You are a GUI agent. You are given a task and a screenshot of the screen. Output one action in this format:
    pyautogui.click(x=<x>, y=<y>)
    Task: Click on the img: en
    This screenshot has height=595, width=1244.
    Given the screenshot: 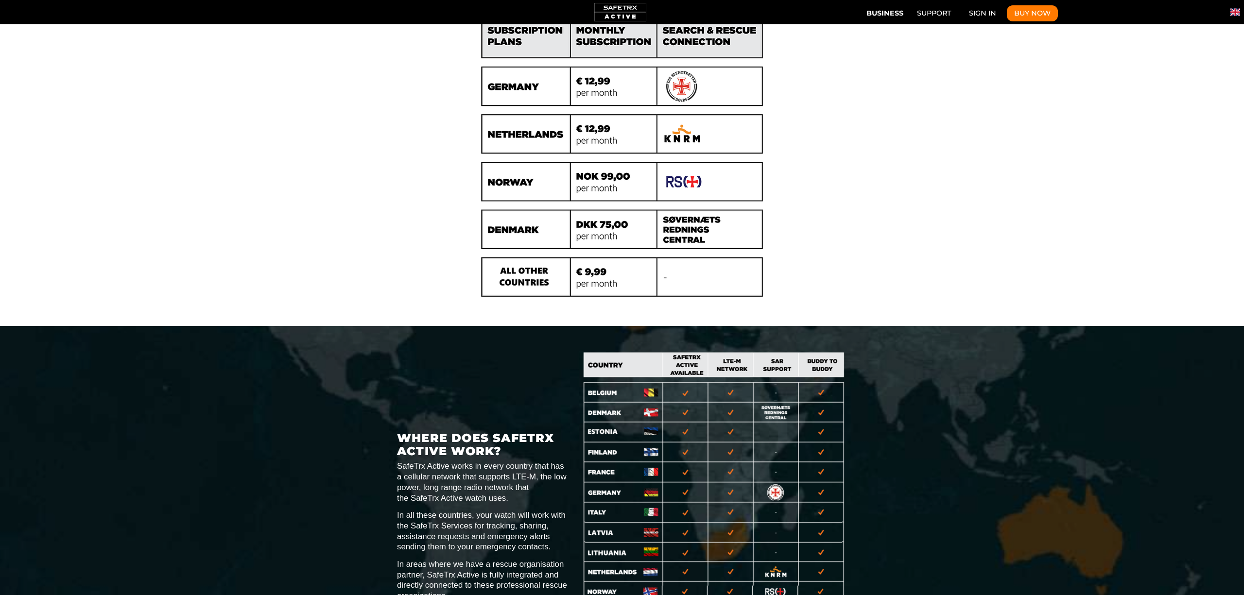 What is the action you would take?
    pyautogui.click(x=1235, y=12)
    